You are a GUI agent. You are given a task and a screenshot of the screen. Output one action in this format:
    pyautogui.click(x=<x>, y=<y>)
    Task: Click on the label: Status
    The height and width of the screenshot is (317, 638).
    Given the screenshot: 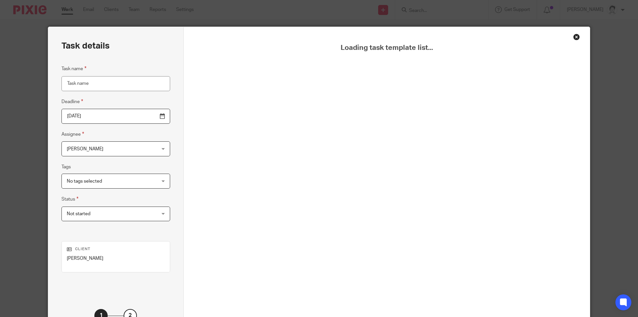 What is the action you would take?
    pyautogui.click(x=70, y=199)
    